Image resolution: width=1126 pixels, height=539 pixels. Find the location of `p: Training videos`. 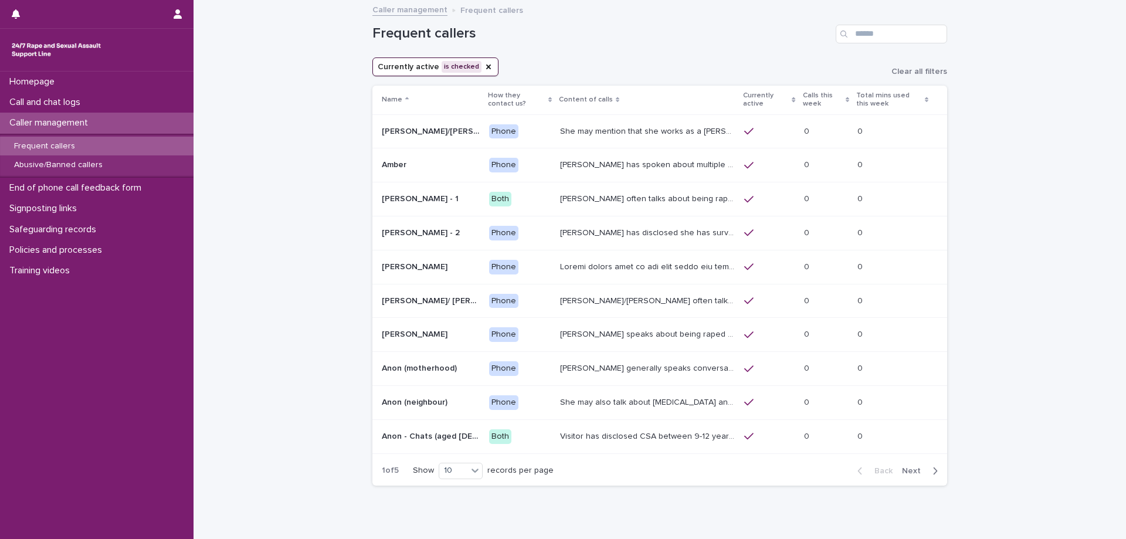

p: Training videos is located at coordinates (42, 270).